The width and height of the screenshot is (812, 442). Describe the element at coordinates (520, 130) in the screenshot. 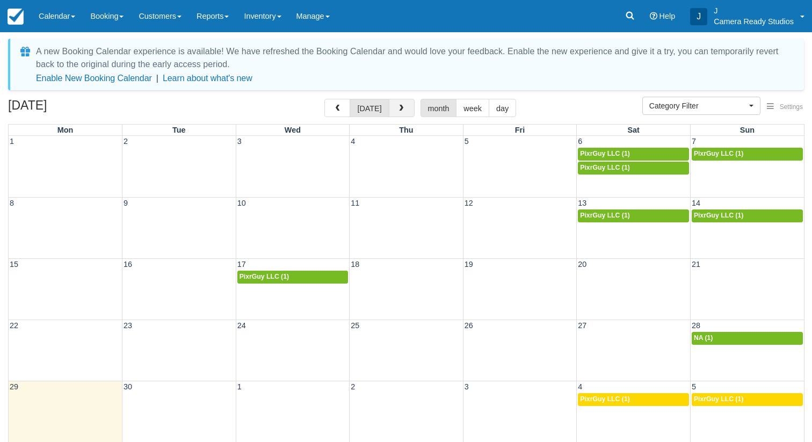

I see `span: Fri` at that location.